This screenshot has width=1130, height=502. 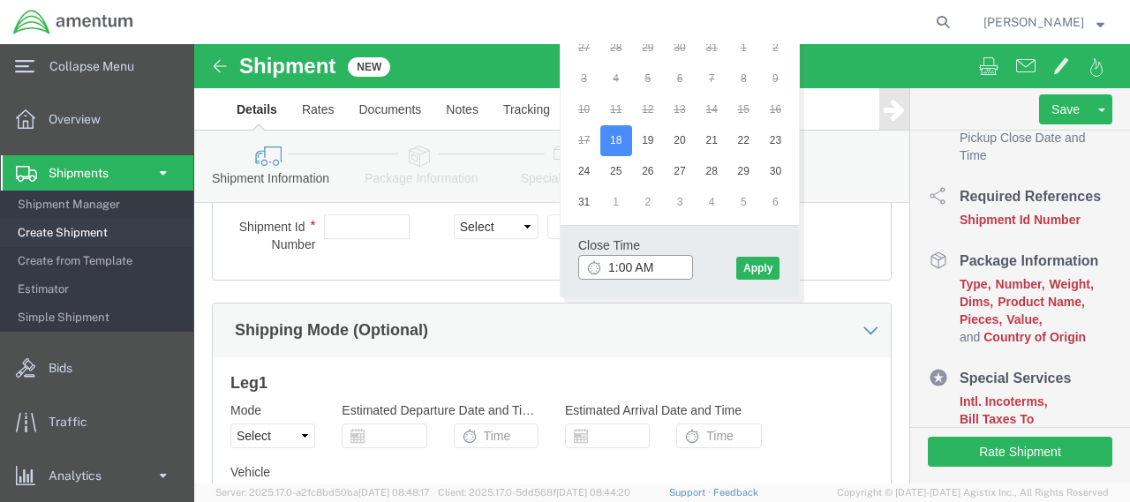 What do you see at coordinates (81, 476) in the screenshot?
I see `span: Analytics` at bounding box center [81, 476].